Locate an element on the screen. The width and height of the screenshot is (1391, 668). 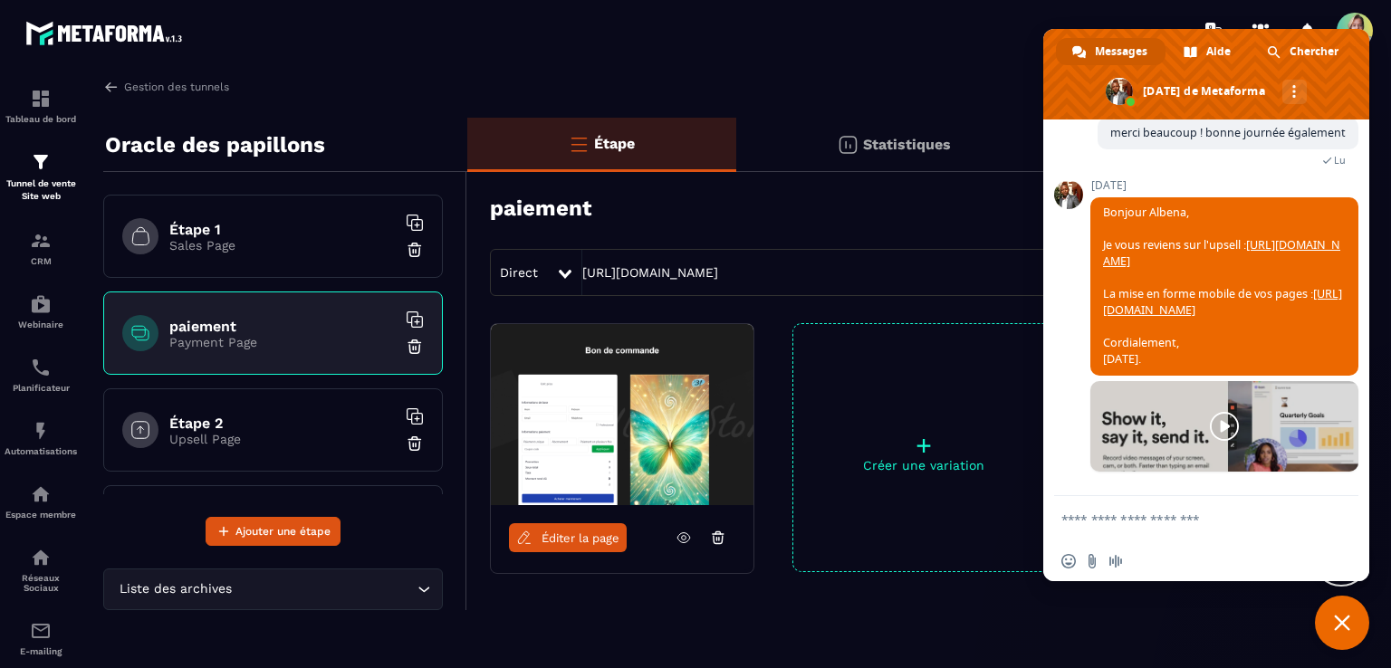
p: Étape is located at coordinates (614, 143).